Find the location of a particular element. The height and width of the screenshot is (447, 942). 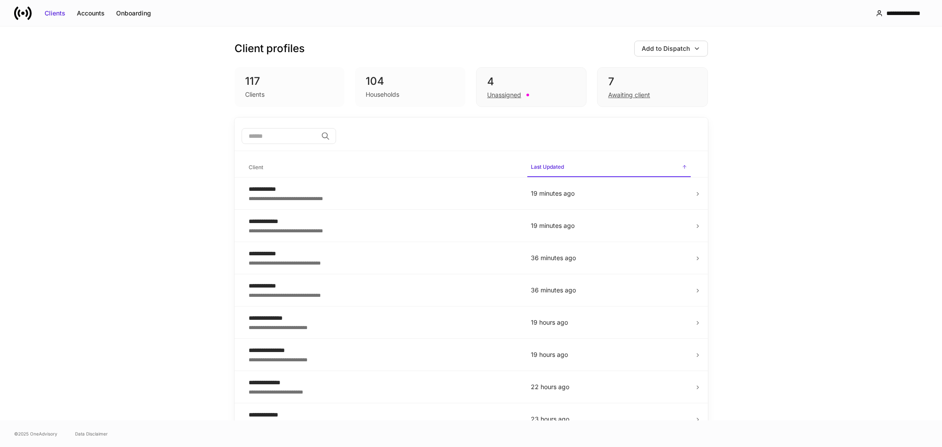

div: 117 is located at coordinates (290, 81).